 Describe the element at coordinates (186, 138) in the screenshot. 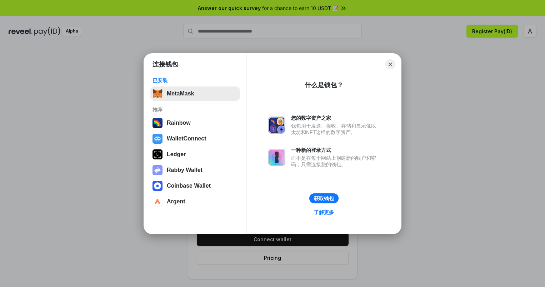

I see `div: WalletConnect` at that location.